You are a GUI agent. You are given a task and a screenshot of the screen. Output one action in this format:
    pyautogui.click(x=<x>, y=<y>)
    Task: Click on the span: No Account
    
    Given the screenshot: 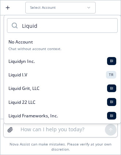 What is the action you would take?
    pyautogui.click(x=20, y=42)
    